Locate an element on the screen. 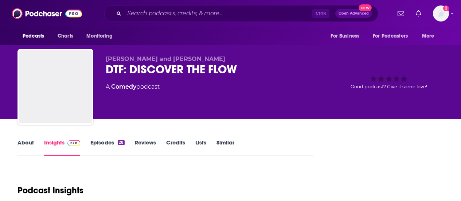 This screenshot has height=201, width=461. span: Charts is located at coordinates (65, 36).